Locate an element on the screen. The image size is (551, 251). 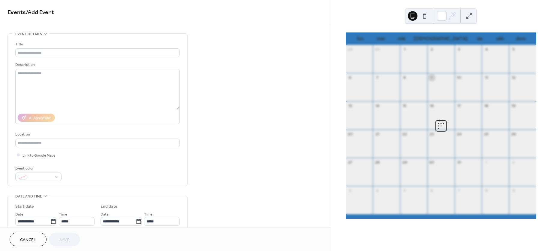
div: 10 is located at coordinates (459, 77).